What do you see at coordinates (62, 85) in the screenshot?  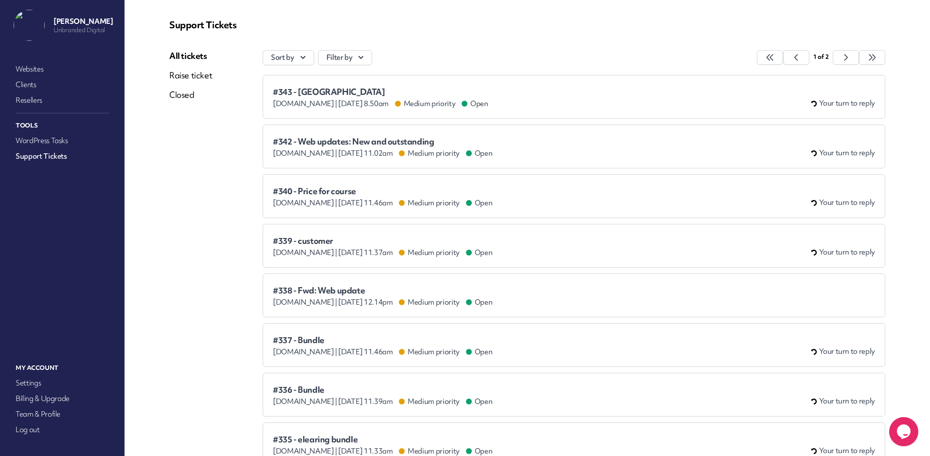 I see `a: Clients` at bounding box center [62, 85].